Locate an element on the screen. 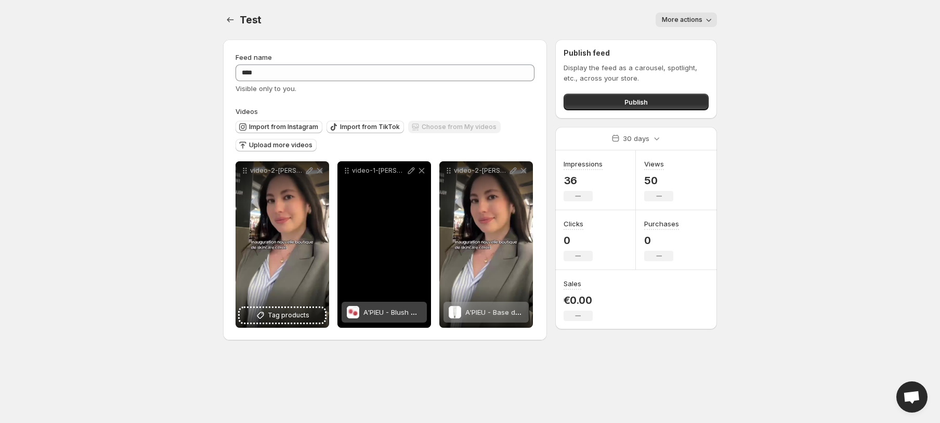 Image resolution: width=940 pixels, height=423 pixels. span: Videos is located at coordinates (246, 111).